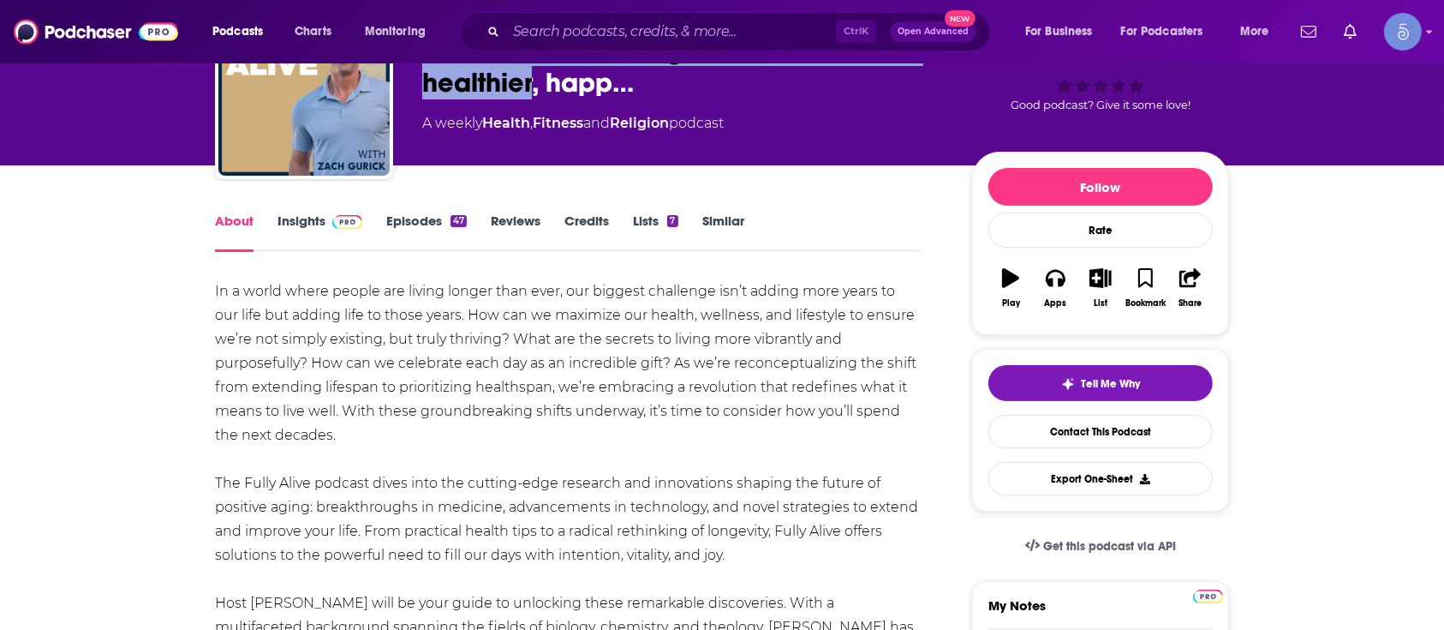 The image size is (1444, 630). I want to click on a: Reviews, so click(516, 232).